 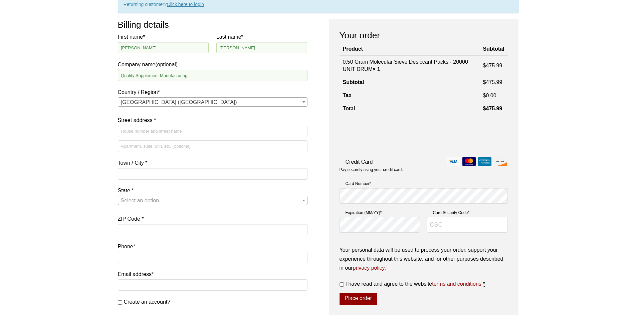 I want to click on th: Total, so click(x=409, y=109).